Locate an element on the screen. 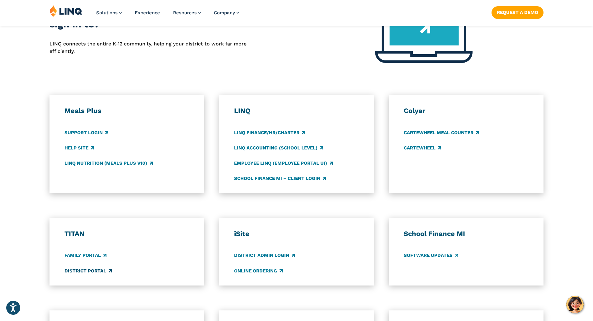 This screenshot has height=321, width=593. a: CARTEWHEEL is located at coordinates (423, 148).